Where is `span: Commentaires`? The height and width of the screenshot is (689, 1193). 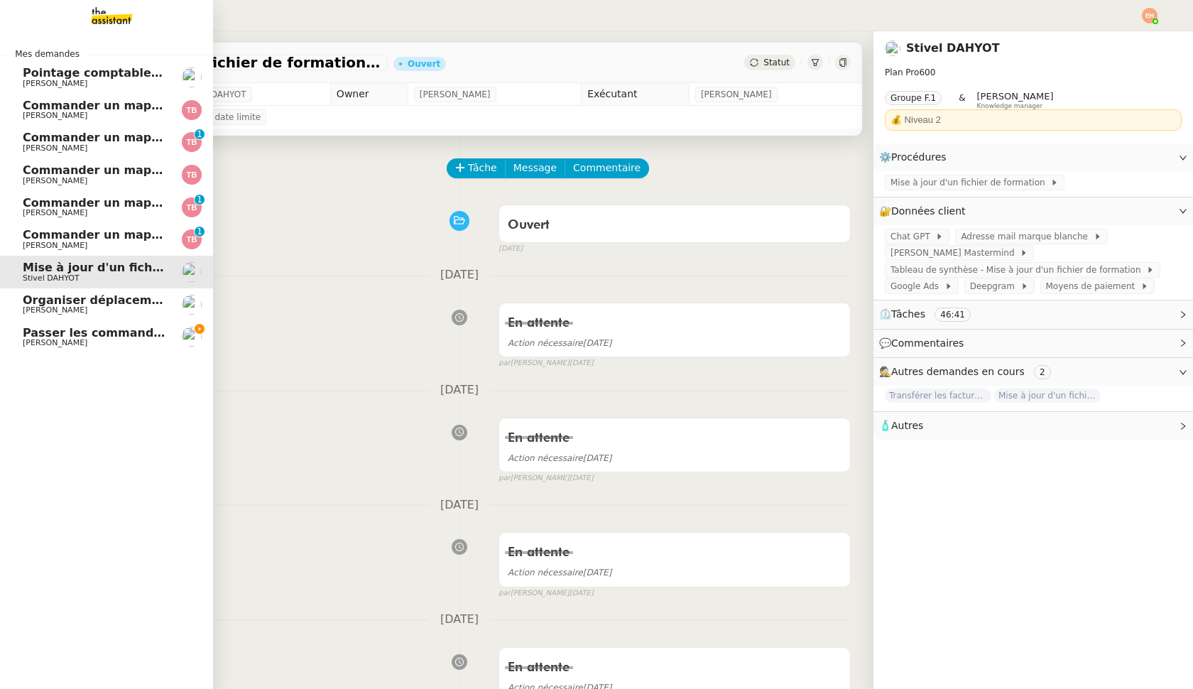 span: Commentaires is located at coordinates (927, 343).